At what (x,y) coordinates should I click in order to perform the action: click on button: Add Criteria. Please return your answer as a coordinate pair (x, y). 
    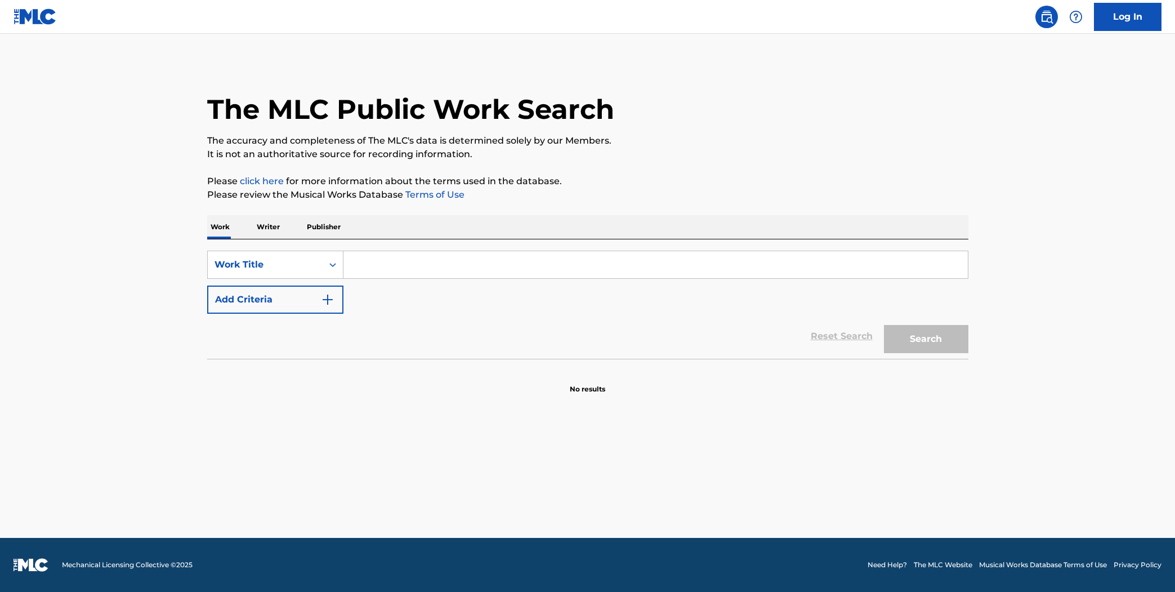
    Looking at the image, I should click on (275, 300).